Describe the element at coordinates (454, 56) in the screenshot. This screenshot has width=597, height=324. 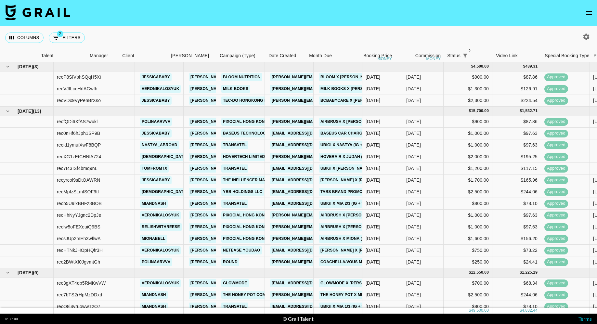
I see `div: Status` at that location.